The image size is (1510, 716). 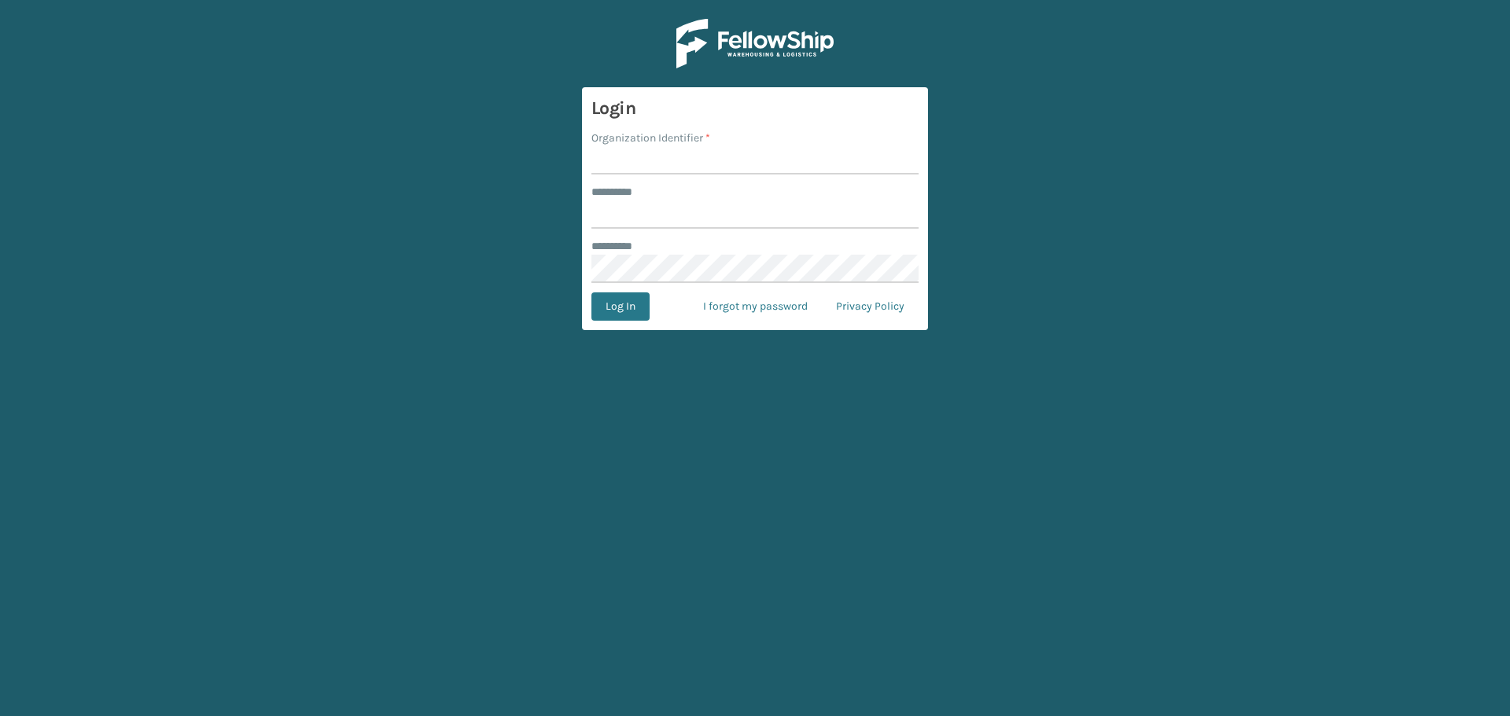 I want to click on a: Privacy Policy, so click(x=870, y=307).